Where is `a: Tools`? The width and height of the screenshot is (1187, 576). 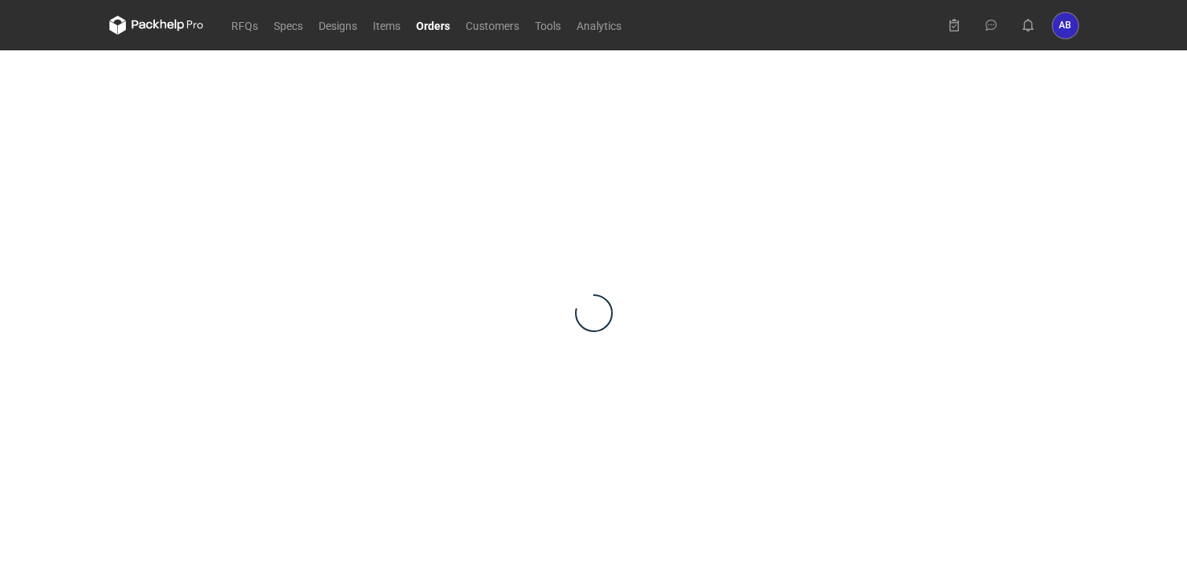 a: Tools is located at coordinates (547, 25).